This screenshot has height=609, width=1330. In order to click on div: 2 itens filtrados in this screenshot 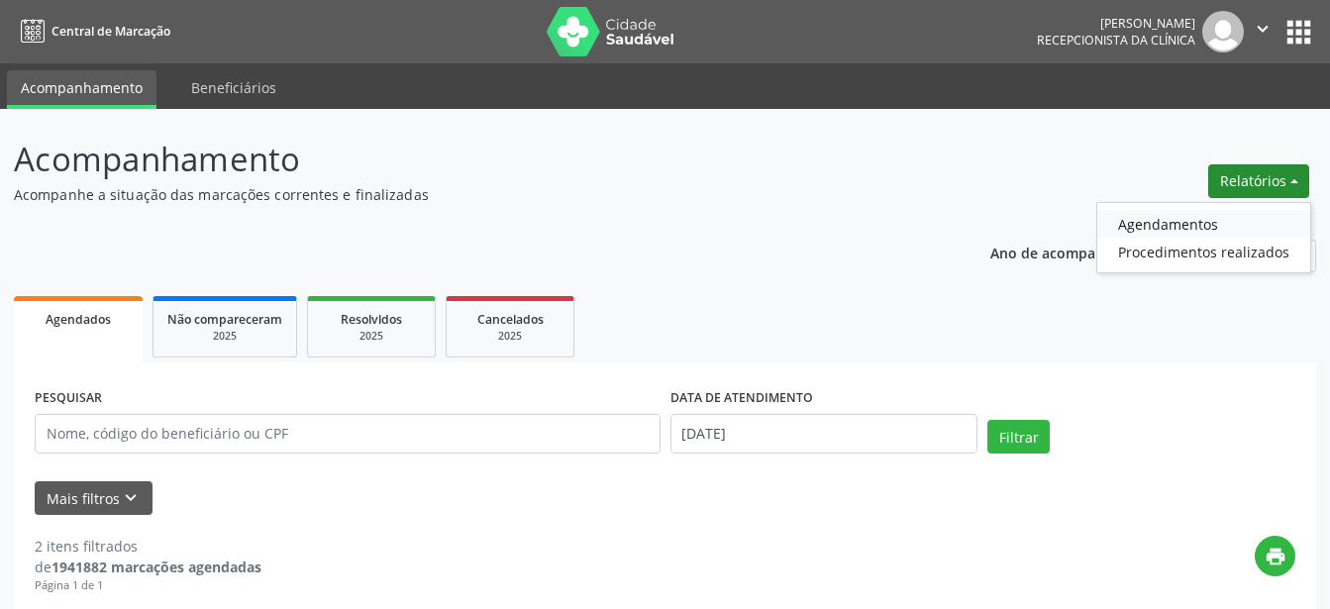, I will do `click(148, 546)`.